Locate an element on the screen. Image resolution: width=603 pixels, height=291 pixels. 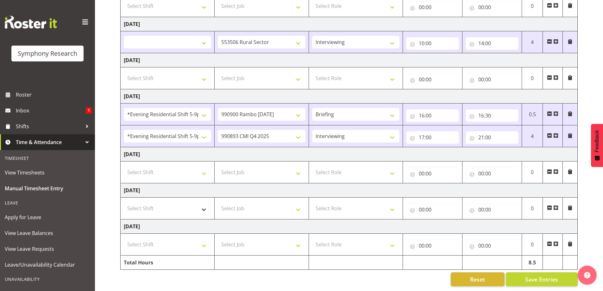
span: Time & Attendance is located at coordinates (49, 142).